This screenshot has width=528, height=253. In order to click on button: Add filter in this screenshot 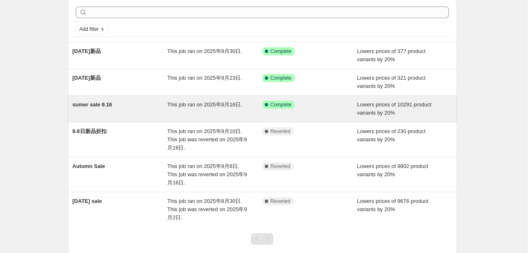, I will do `click(92, 29)`.